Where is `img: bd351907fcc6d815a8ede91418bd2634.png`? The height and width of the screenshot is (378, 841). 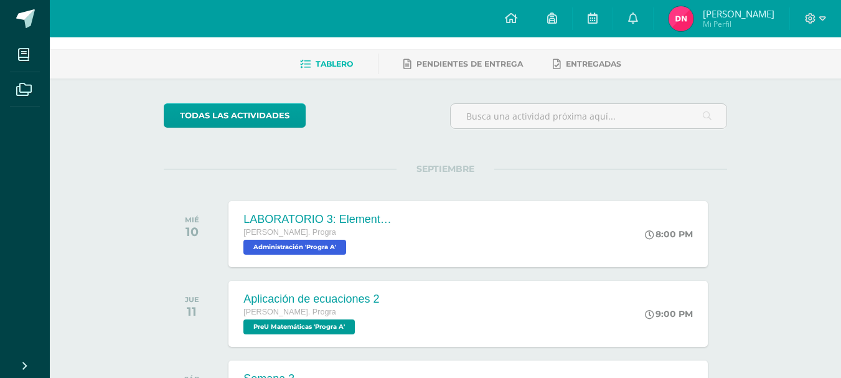 img: bd351907fcc6d815a8ede91418bd2634.png is located at coordinates (681, 19).